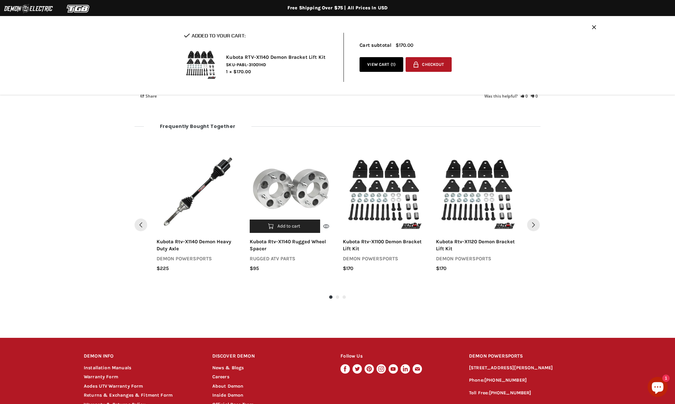  What do you see at coordinates (658, 387) in the screenshot?
I see `inbox-online-store-chat: Shopify online store chat` at bounding box center [658, 387].